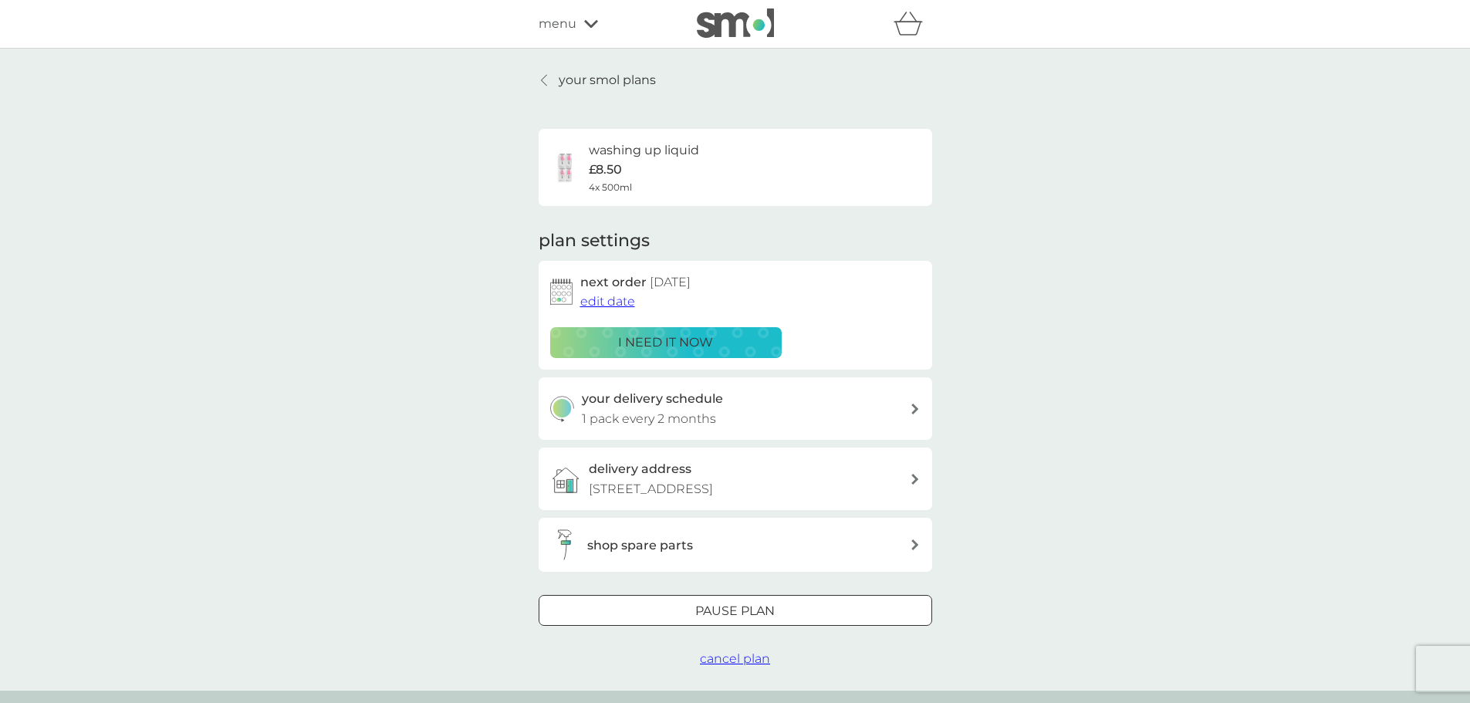 This screenshot has width=1470, height=703. Describe the element at coordinates (607, 80) in the screenshot. I see `p: your smol plans` at that location.